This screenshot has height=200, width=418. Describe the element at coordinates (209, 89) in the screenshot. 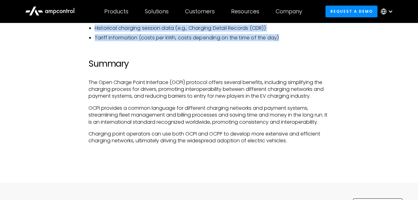

I see `p: The Open Charge Point Interface (OCPI) protocol offers several benefits, including simplifying th...` at that location.